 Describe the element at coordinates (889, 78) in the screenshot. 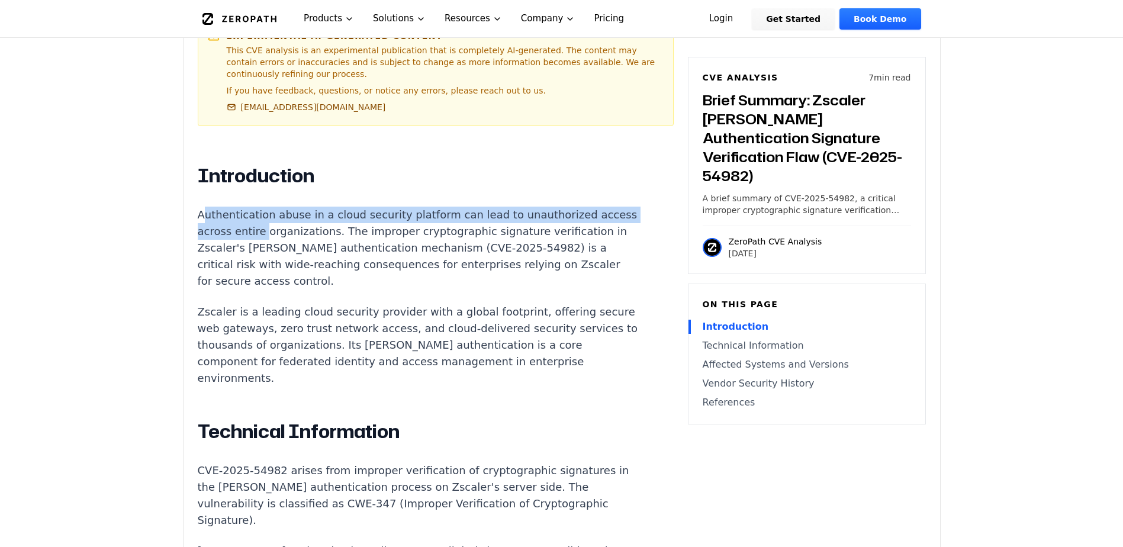

I see `p: 7 min read` at that location.